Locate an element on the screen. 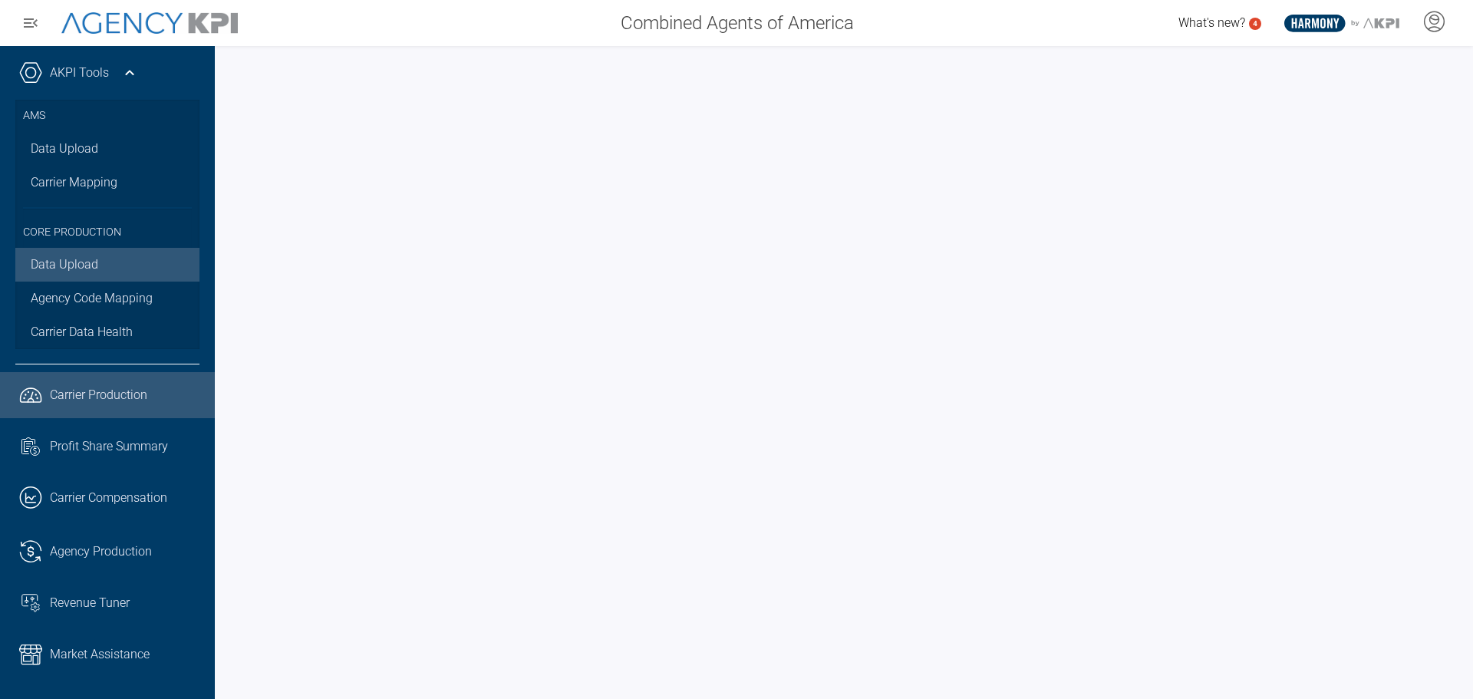  img: AgencyKPI is located at coordinates (150, 23).